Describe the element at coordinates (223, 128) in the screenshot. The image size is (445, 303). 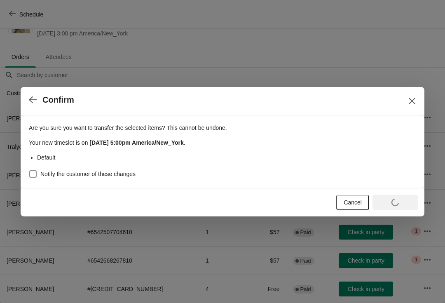
I see `p: Are you sure you want to transfer the selected items ? This cannot be undone.` at that location.